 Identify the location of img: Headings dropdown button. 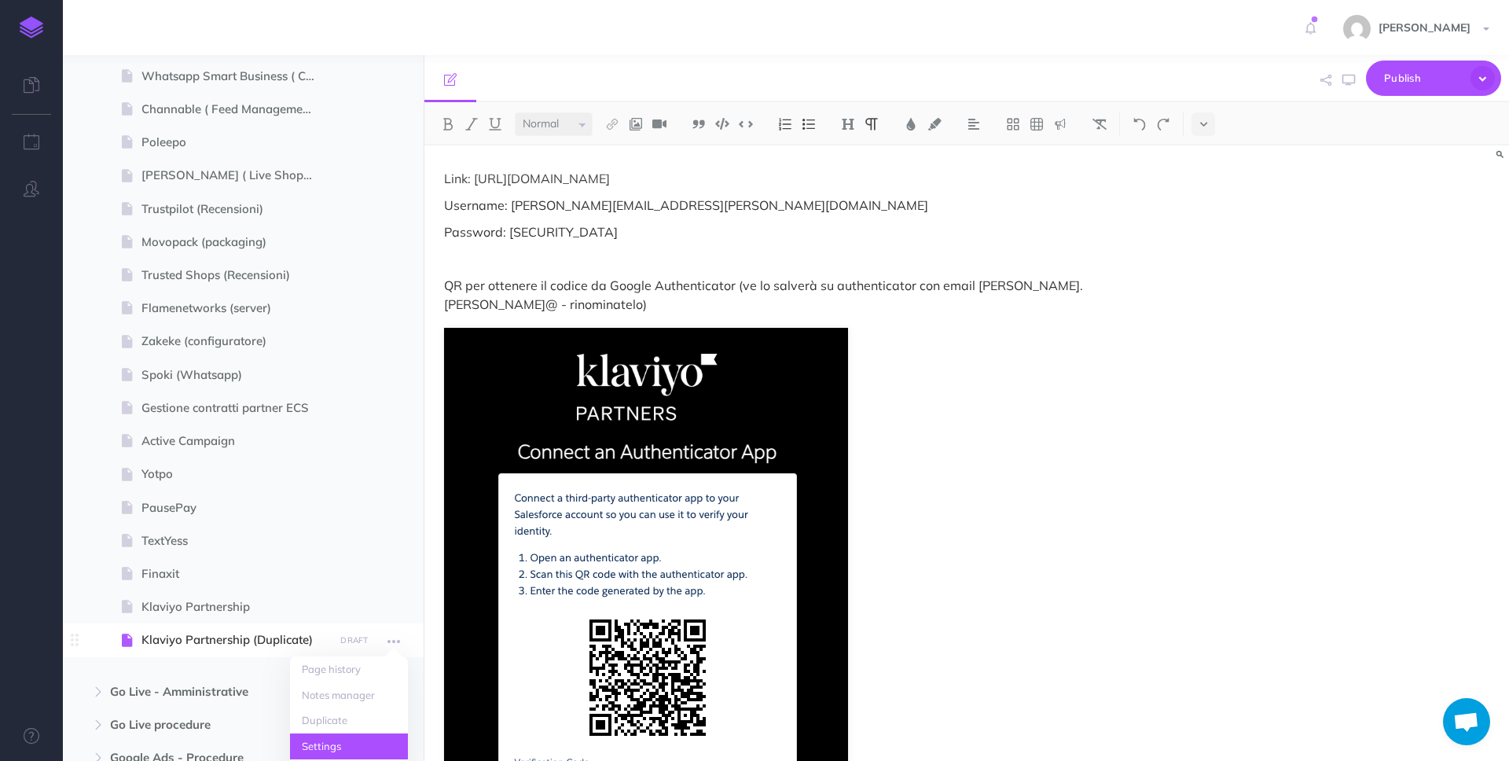
(848, 124).